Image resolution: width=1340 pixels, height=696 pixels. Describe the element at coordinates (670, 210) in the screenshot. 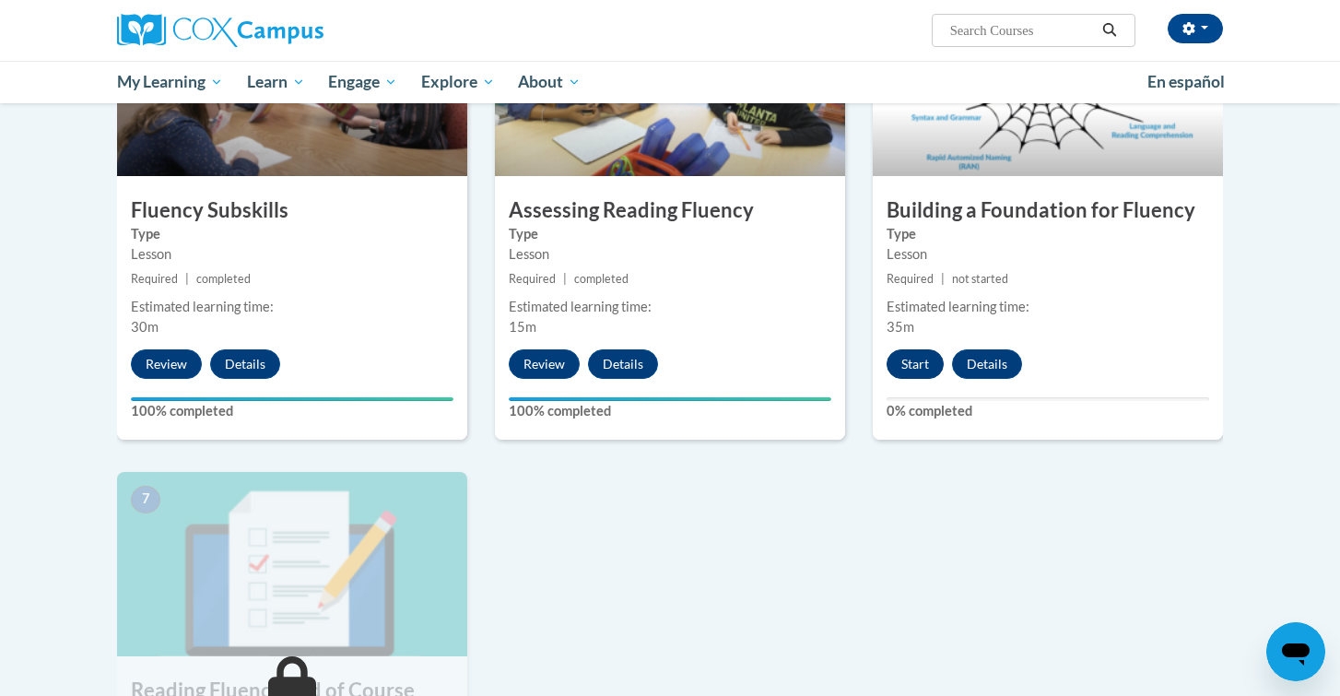

I see `h3: Assessing Reading Fluency` at that location.